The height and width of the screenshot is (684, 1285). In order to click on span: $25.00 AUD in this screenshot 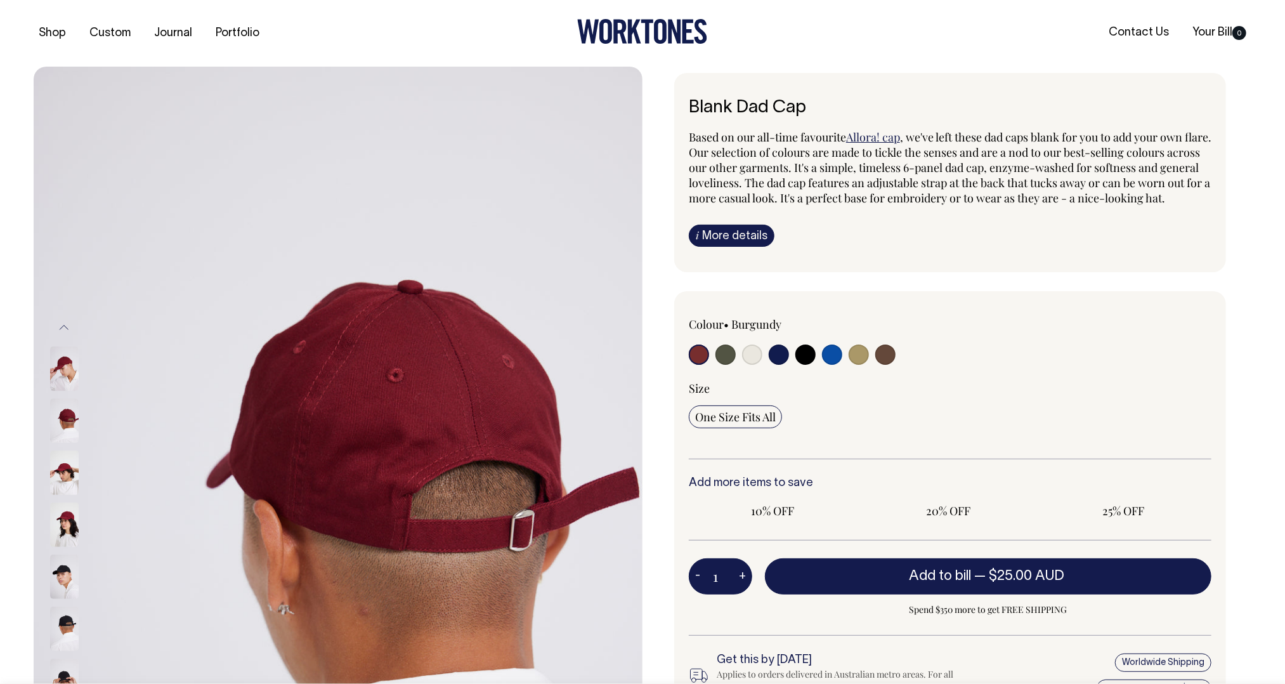, I will do `click(1026, 576)`.